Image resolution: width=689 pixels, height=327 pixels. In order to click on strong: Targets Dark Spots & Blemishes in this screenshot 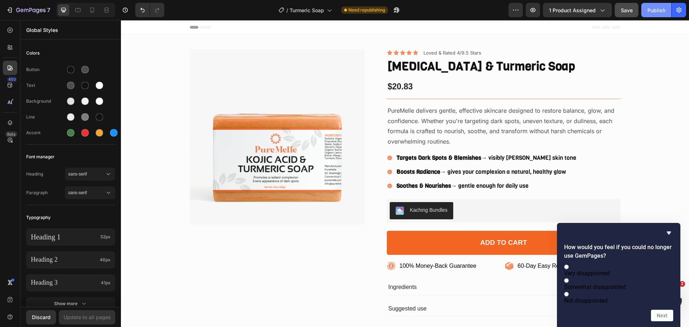, I will do `click(318, 137)`.